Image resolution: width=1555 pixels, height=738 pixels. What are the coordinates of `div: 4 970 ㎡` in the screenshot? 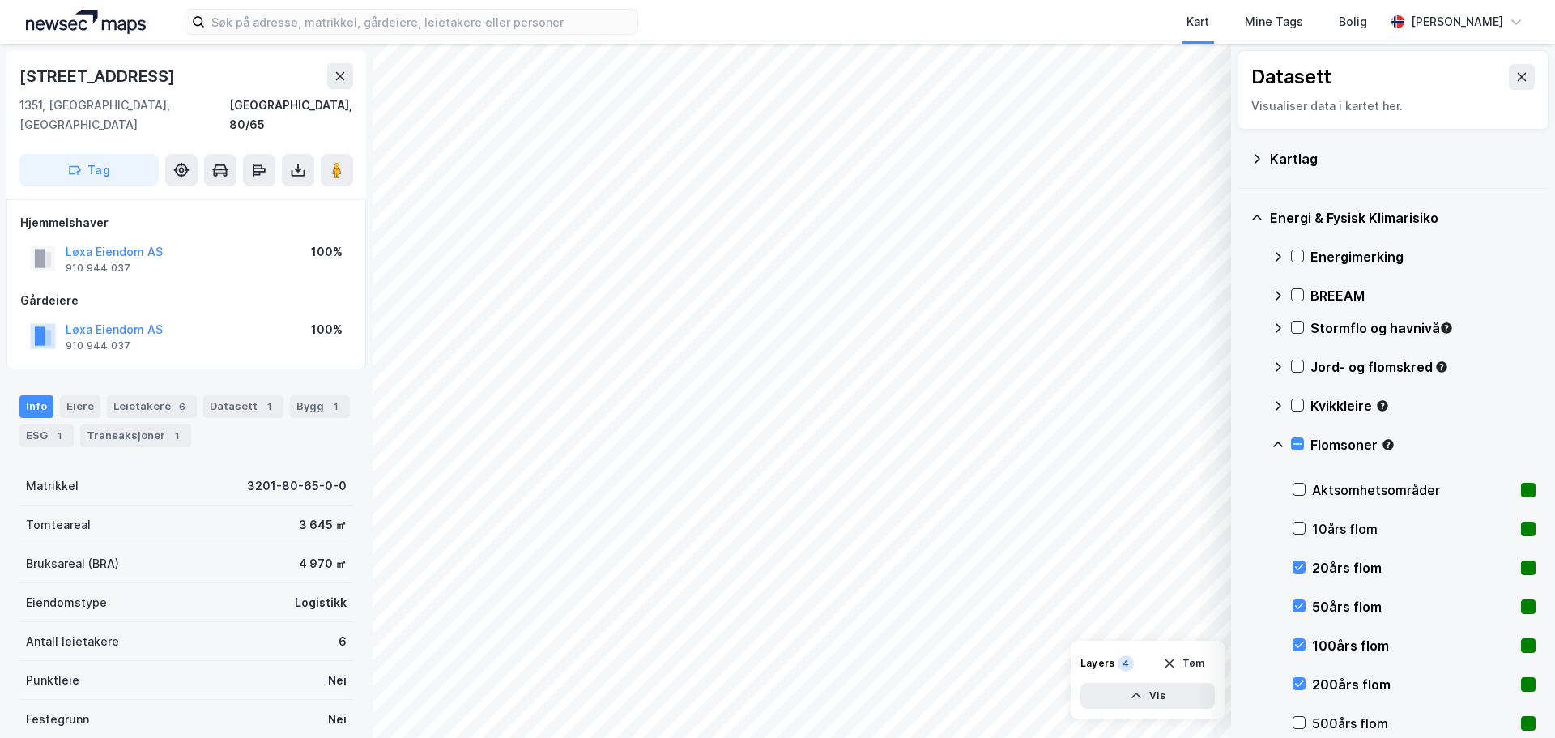 It's located at (322, 564).